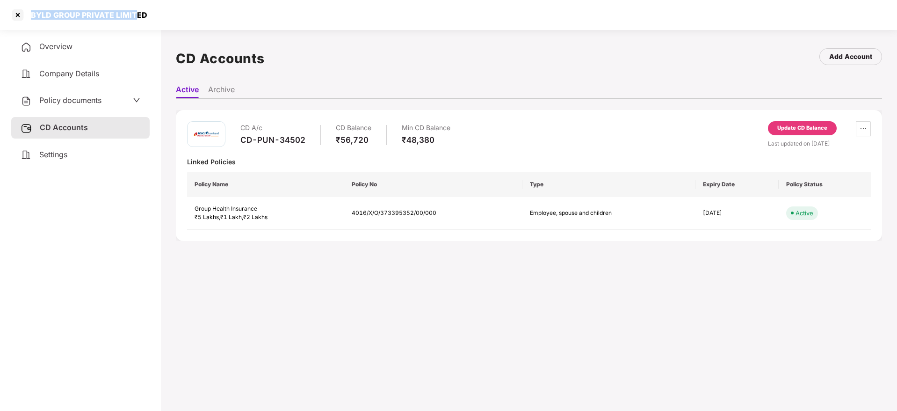 This screenshot has width=897, height=411. Describe the element at coordinates (26, 128) in the screenshot. I see `img: svg+xml;base64,PHN2ZyB3aWR0aD0iMjUiIGhlaWdodD0iMjQiIHZpZXdCb3g9IjAgMCAyNSAyNCIgZmlsbD0ibm9uZSIgeG...` at that location.